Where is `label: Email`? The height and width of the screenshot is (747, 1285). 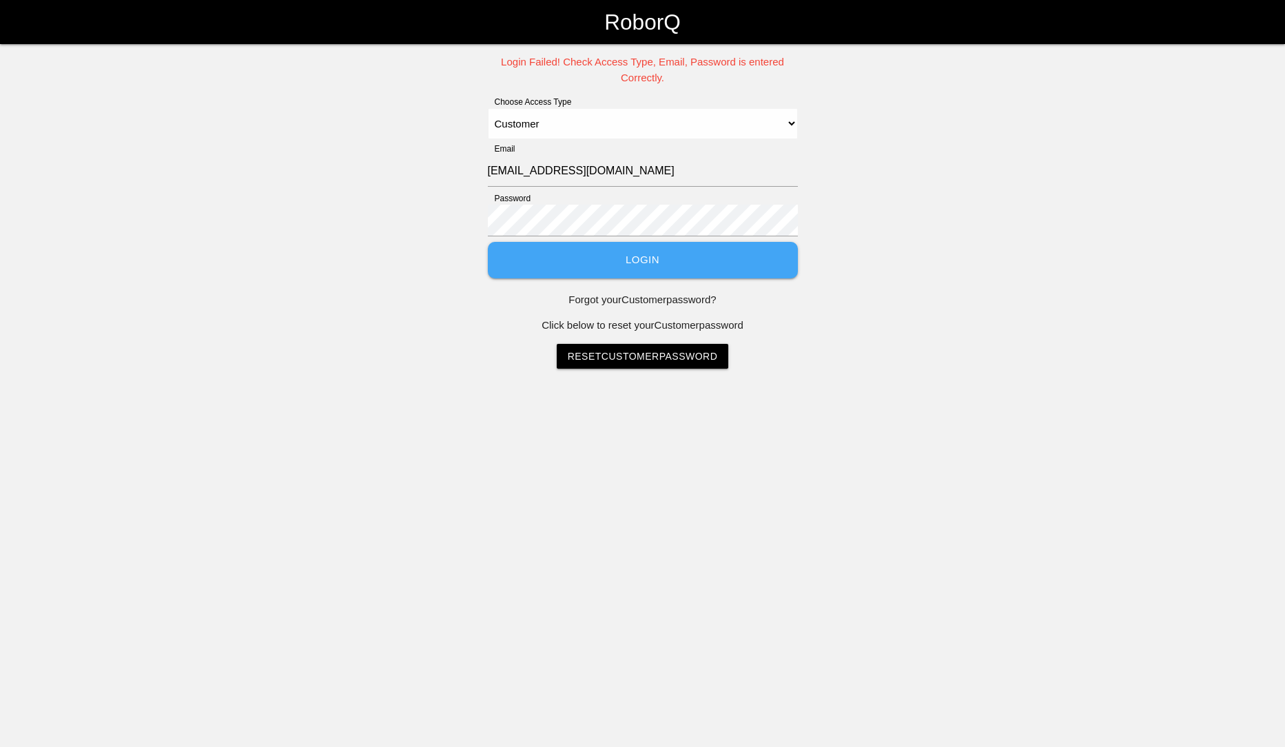
label: Email is located at coordinates (501, 149).